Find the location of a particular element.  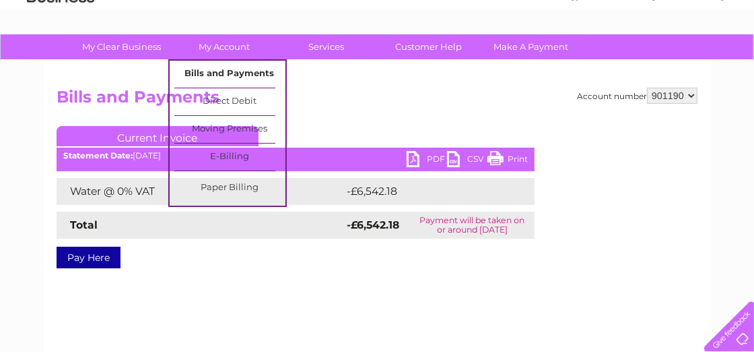

h2: Bills and Payments is located at coordinates (377, 100).